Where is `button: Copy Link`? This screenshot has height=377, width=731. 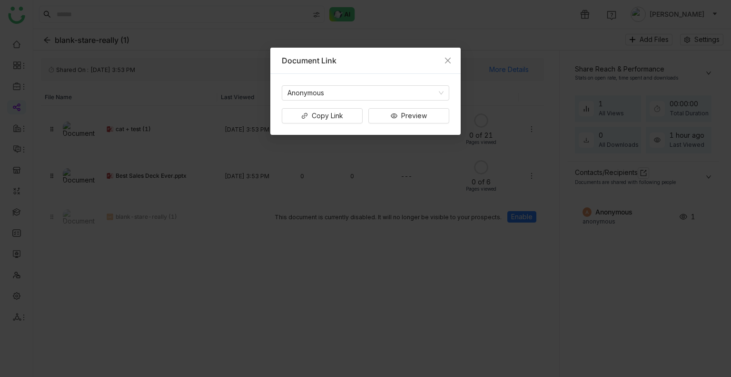 button: Copy Link is located at coordinates (322, 116).